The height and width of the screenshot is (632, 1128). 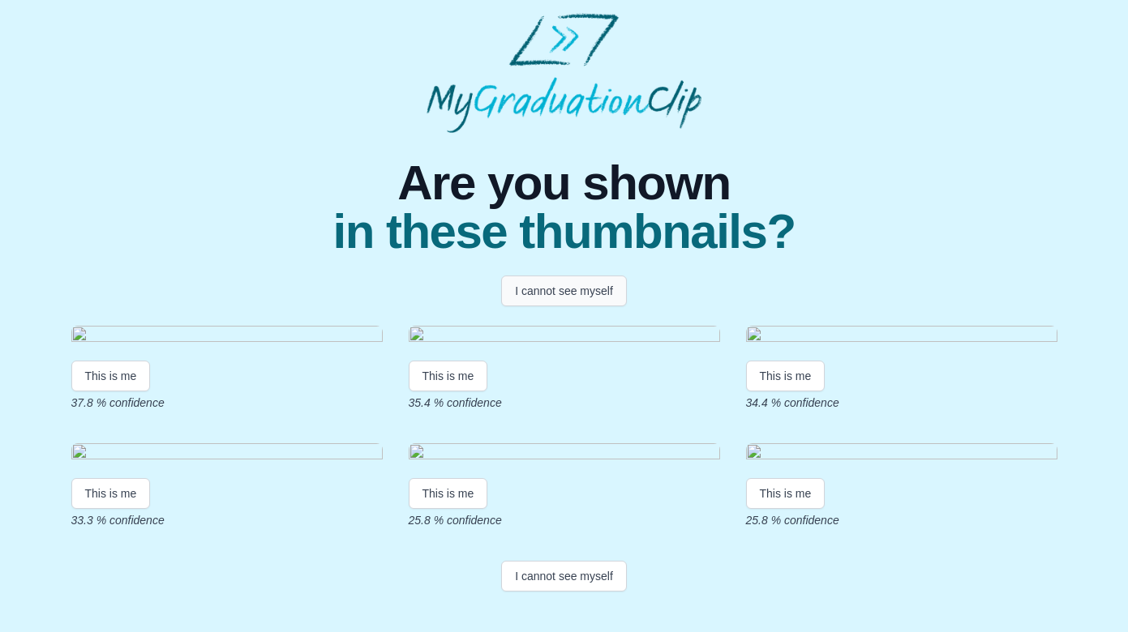 I want to click on p: 33.3 % confidence, so click(x=227, y=521).